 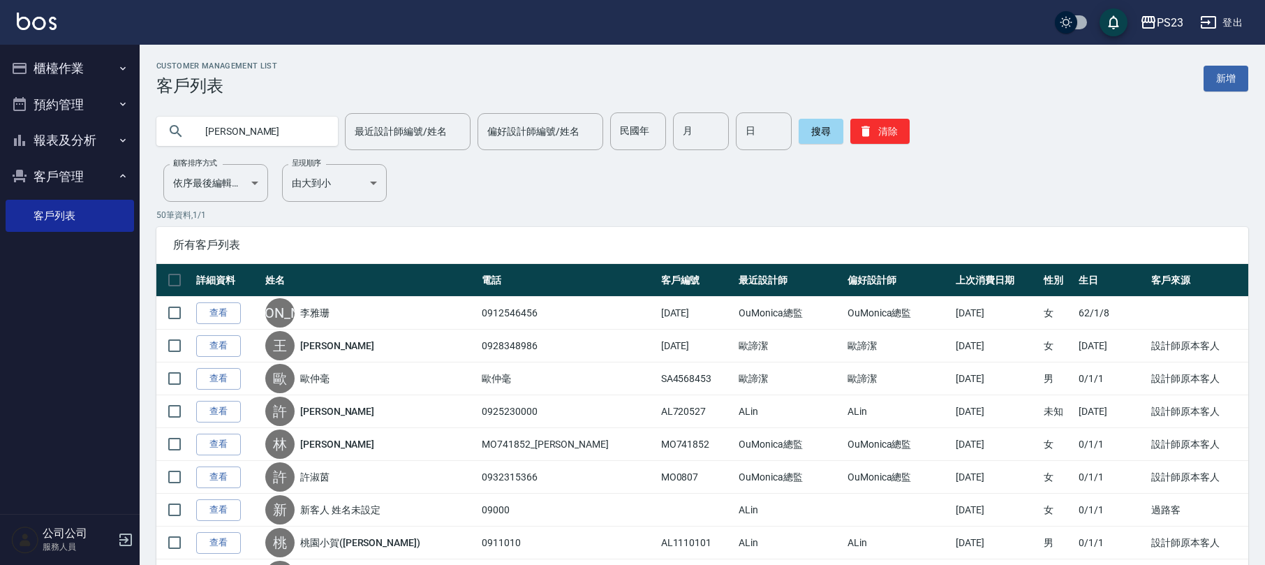 What do you see at coordinates (70, 68) in the screenshot?
I see `button: 櫃檯作業` at bounding box center [70, 68].